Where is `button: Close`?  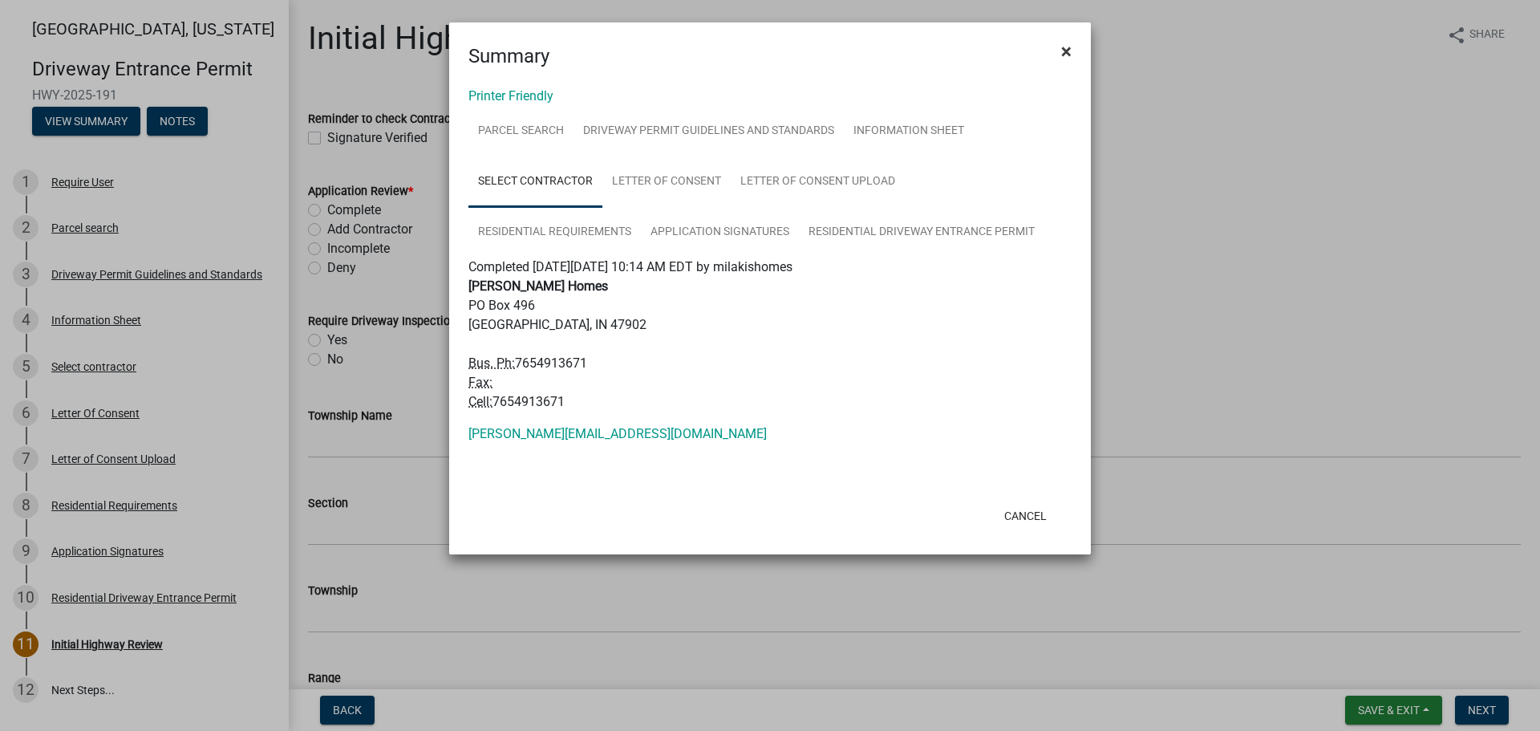
button: Close is located at coordinates (1066, 51).